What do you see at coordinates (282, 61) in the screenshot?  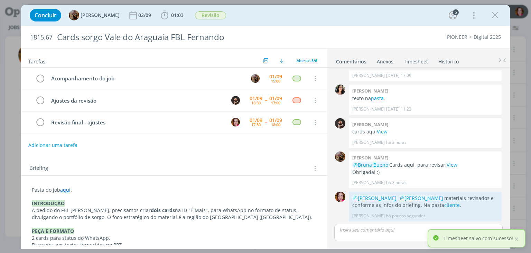 I see `img: arrow-down.svg` at bounding box center [282, 61].